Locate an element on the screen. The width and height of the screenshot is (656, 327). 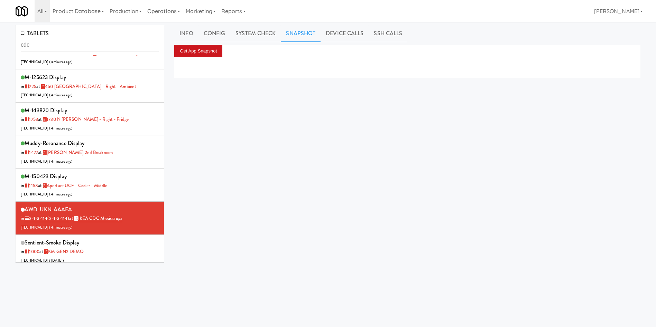
a: Aperture UCF - Cooler - Middle is located at coordinates (74, 186).